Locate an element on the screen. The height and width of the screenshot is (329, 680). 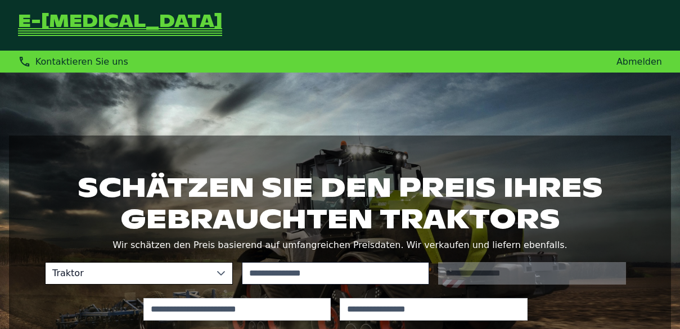
a: Abmelden is located at coordinates (639, 61).